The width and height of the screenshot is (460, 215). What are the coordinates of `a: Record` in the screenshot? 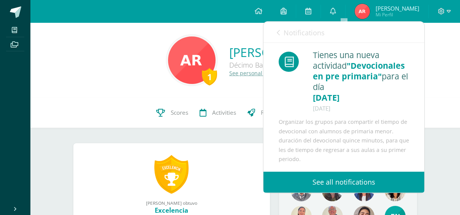 It's located at (264, 113).